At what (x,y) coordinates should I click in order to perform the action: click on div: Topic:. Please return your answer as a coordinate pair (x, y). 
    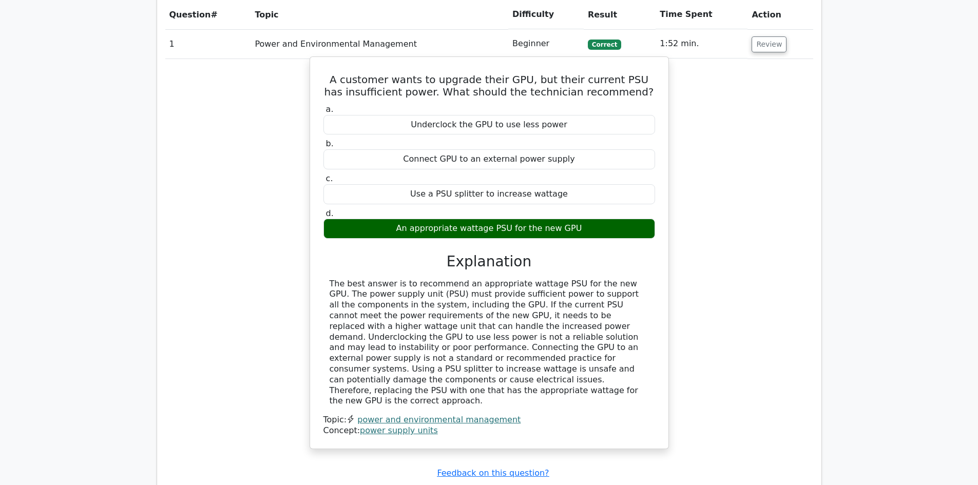
    Looking at the image, I should click on (489, 420).